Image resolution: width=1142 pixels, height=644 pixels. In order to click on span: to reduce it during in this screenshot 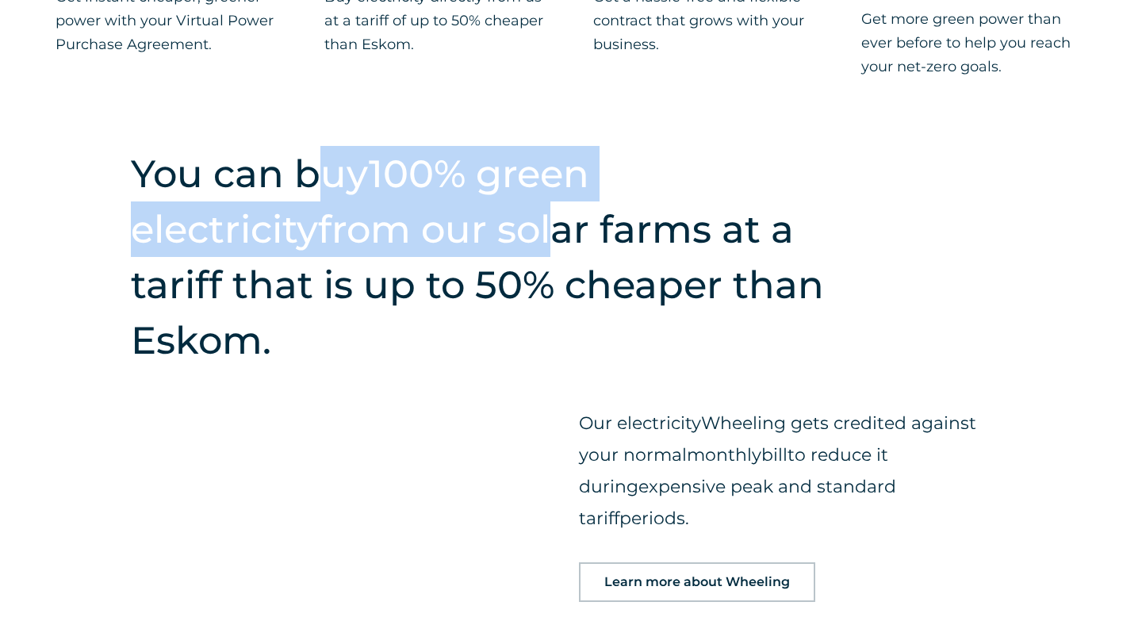, I will do `click(733, 470)`.